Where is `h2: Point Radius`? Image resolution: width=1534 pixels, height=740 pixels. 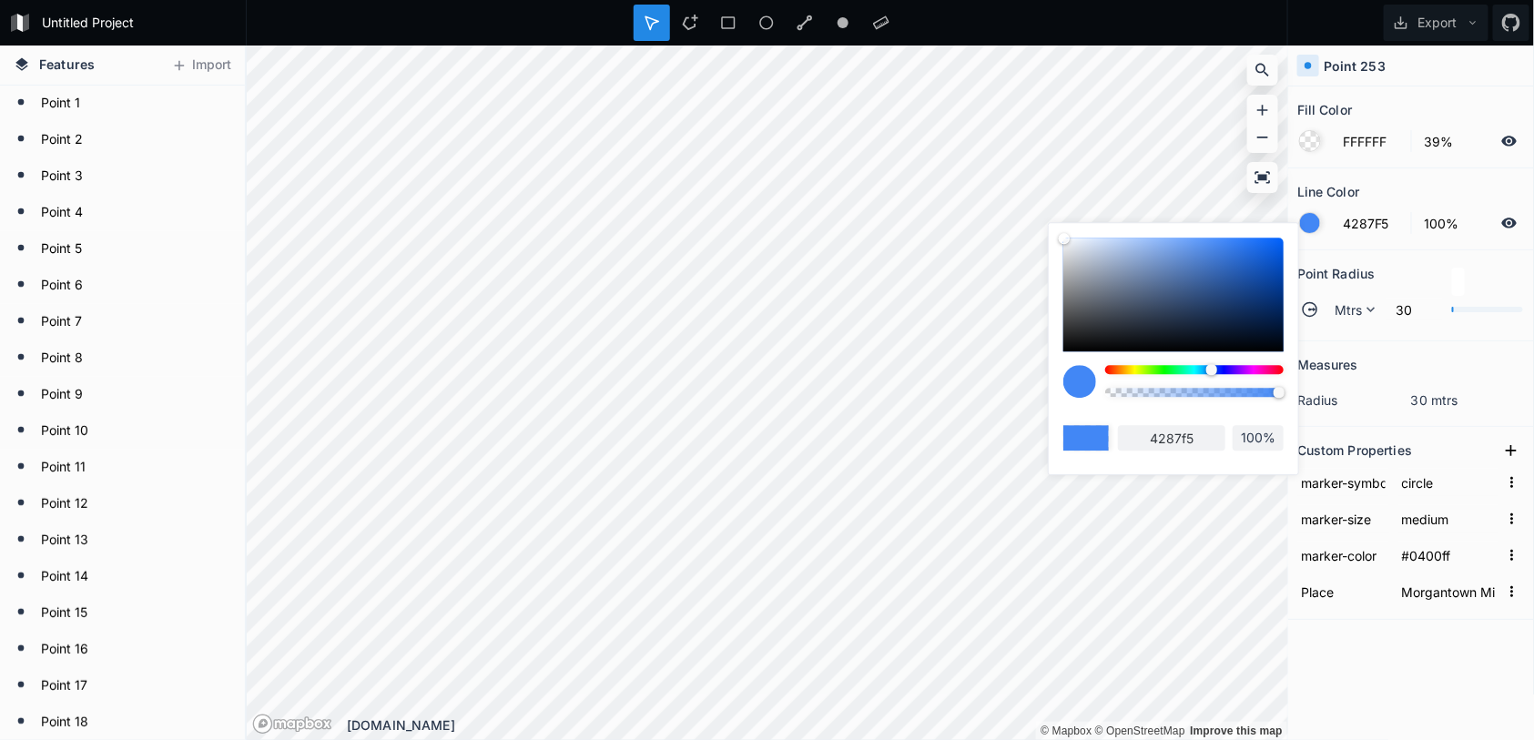 h2: Point Radius is located at coordinates (1337, 273).